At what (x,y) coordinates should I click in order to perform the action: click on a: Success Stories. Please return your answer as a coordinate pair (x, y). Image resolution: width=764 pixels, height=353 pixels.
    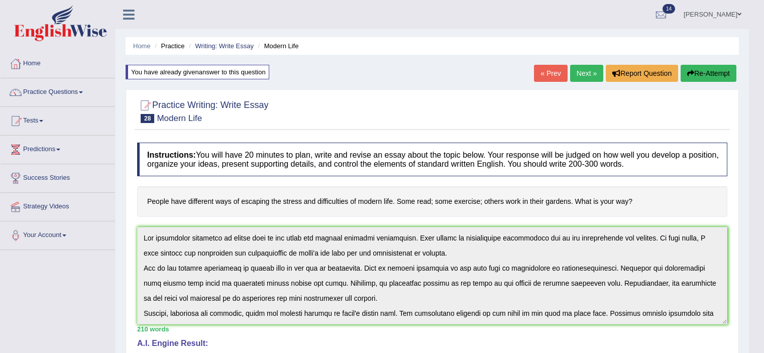
    Looking at the image, I should click on (58, 177).